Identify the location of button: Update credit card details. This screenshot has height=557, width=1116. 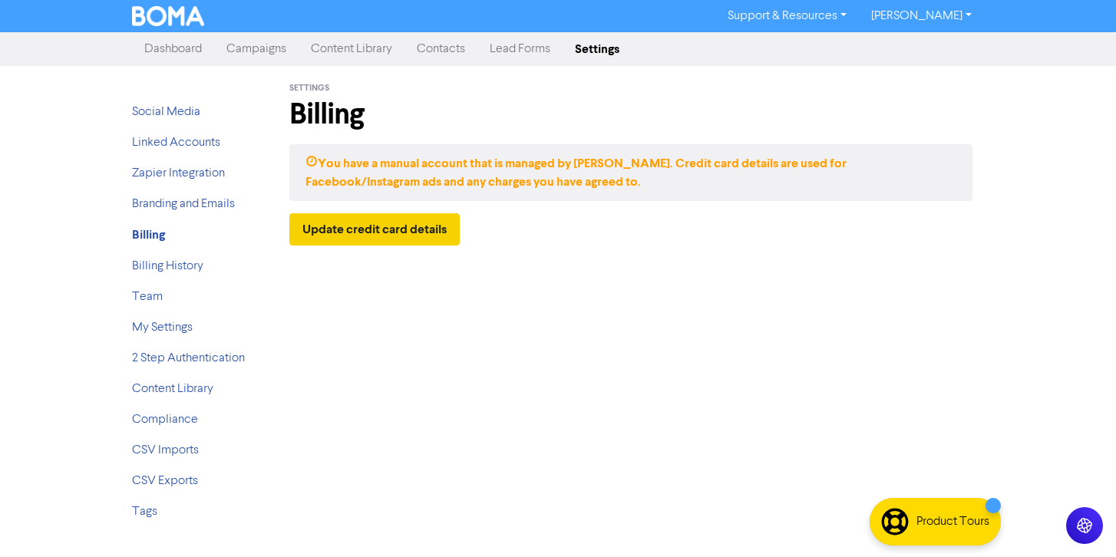
(375, 229).